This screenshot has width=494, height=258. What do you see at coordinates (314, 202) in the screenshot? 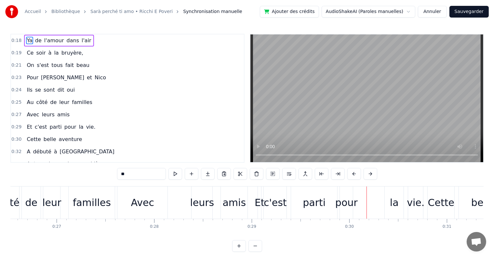
I see `div: parti` at bounding box center [314, 202].